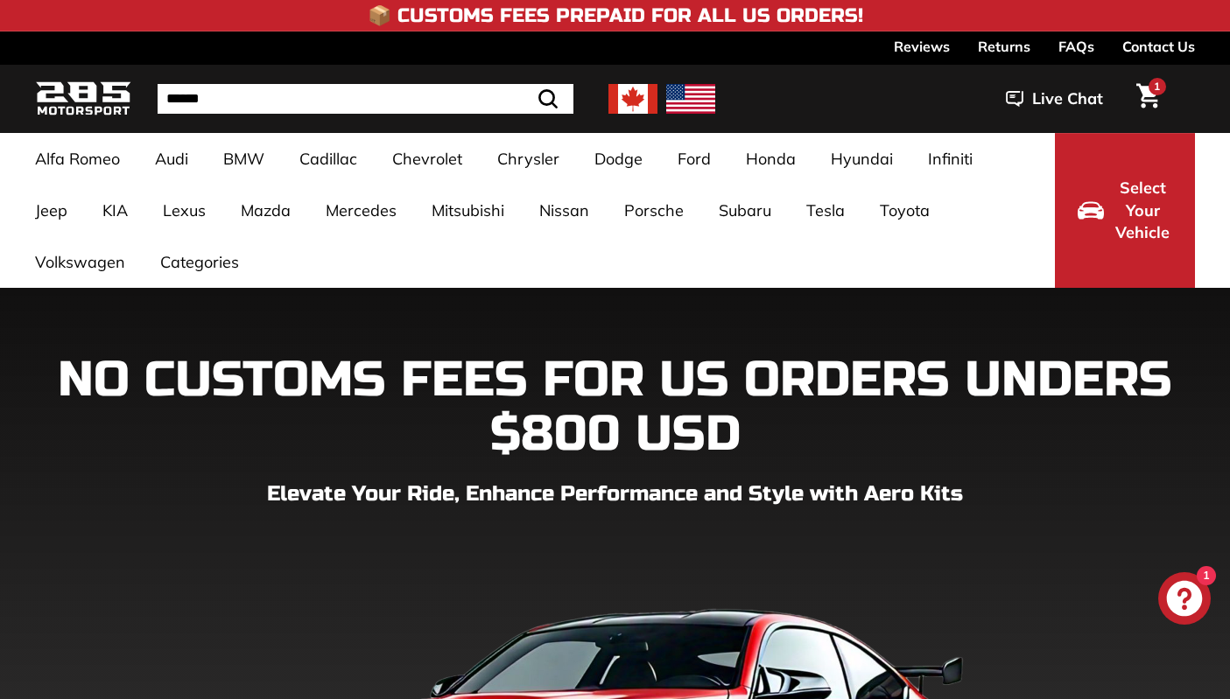  I want to click on a: Infiniti, so click(950, 158).